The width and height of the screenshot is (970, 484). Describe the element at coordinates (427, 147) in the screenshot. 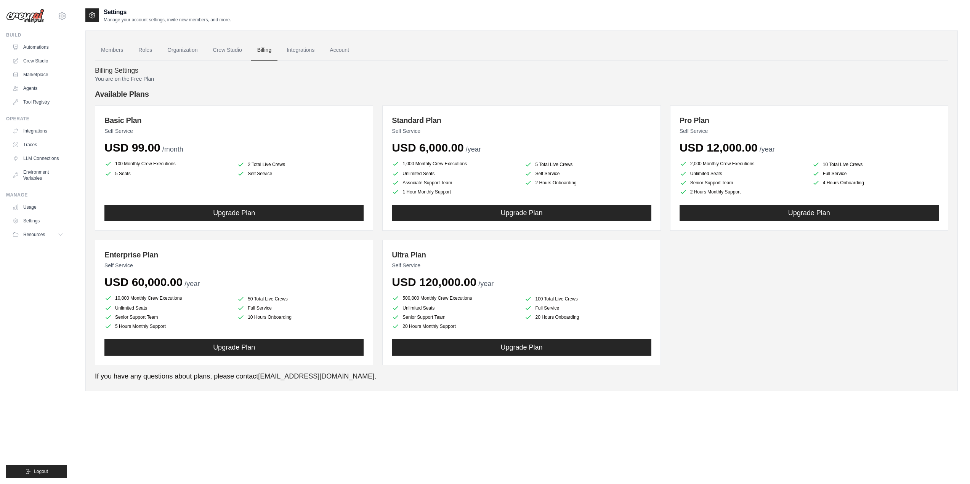

I see `span: USD 6,000.00` at that location.